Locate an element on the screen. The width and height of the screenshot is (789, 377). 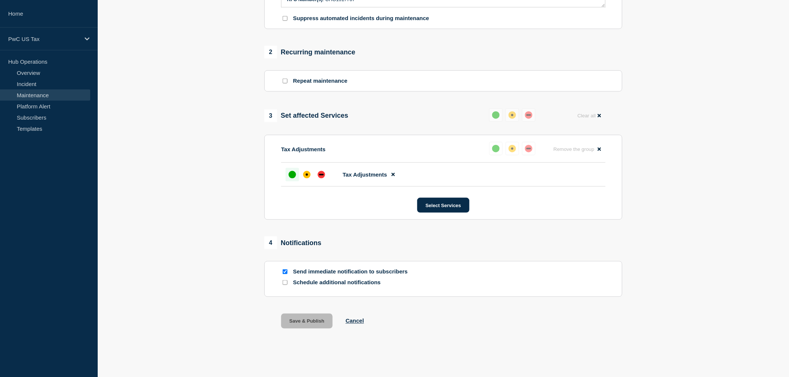
input: Repeat maintenance is located at coordinates (285, 81).